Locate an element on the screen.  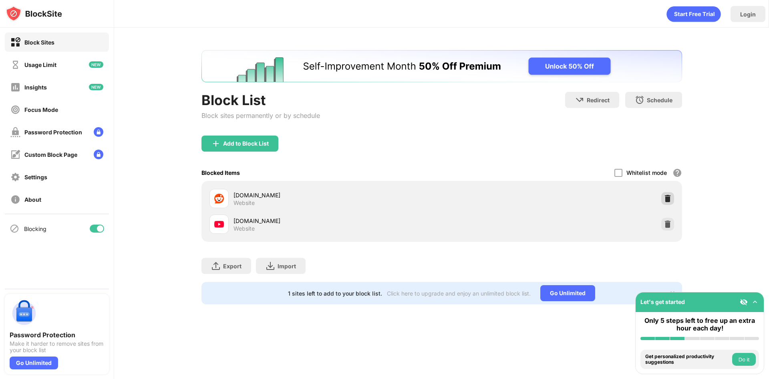
div: Click here to upgrade and enjoy an unlimited block list. is located at coordinates (459, 293).